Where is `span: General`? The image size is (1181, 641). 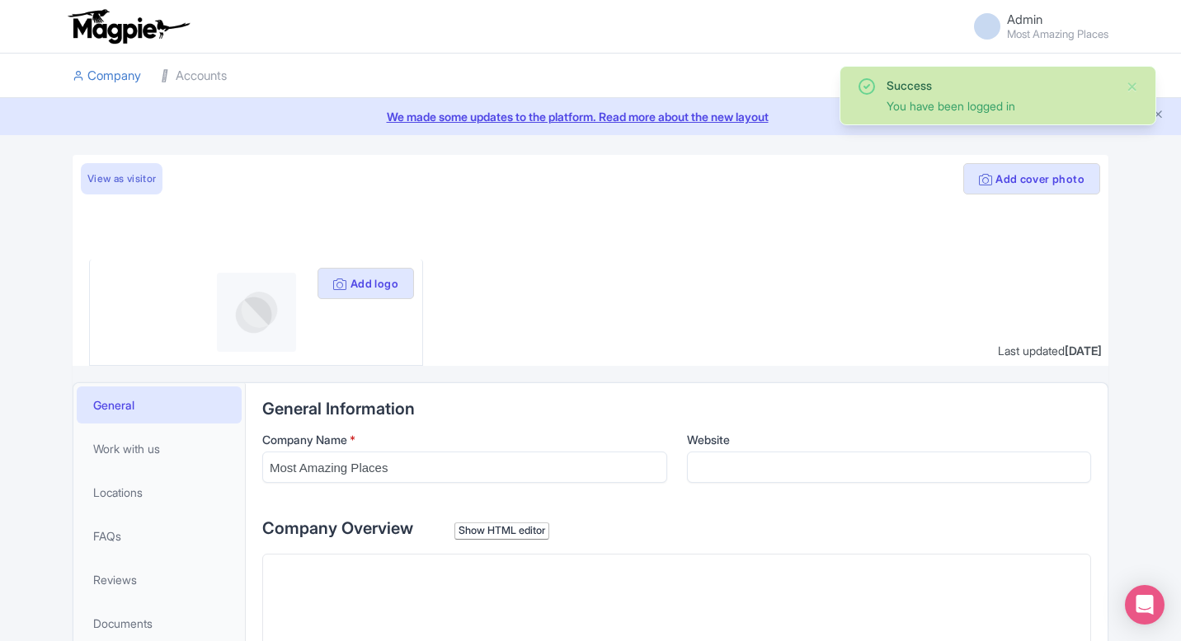
span: General is located at coordinates (114, 405).